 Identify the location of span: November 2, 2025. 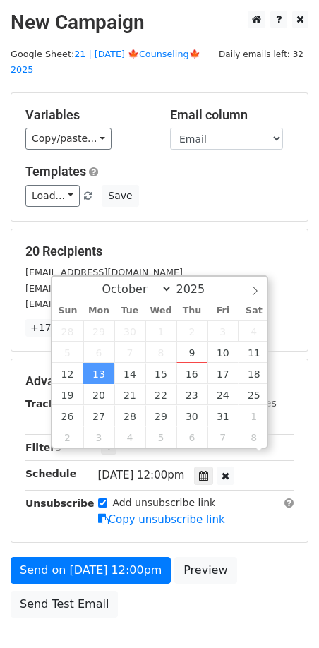
(68, 437).